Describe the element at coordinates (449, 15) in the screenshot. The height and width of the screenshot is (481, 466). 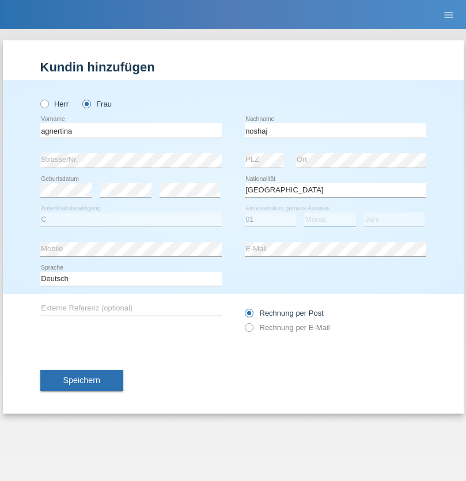
I see `i: menu` at that location.